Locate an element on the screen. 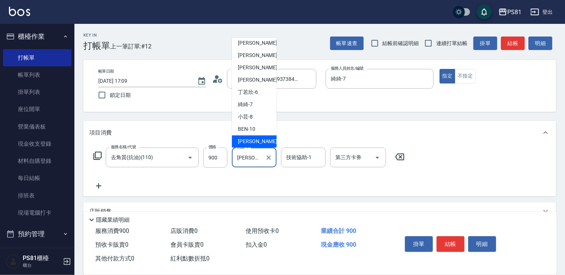 The image size is (565, 275). h2: Key In is located at coordinates (97, 35).